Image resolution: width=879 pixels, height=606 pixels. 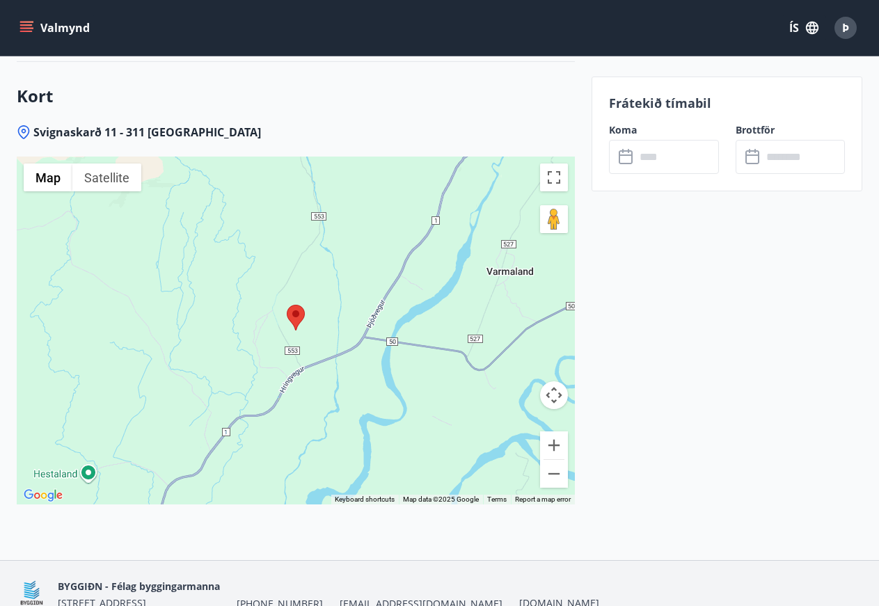 I want to click on button: Map camera controls, so click(x=554, y=395).